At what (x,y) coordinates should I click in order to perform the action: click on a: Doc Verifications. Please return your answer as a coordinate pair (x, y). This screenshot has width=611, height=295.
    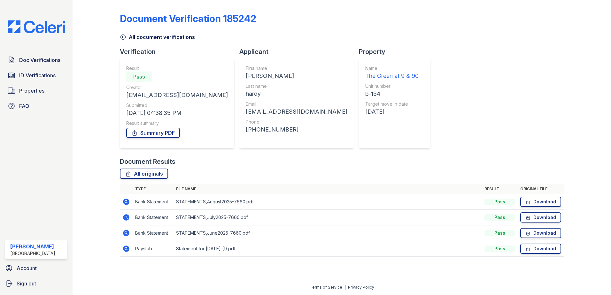
    Looking at the image, I should click on (36, 60).